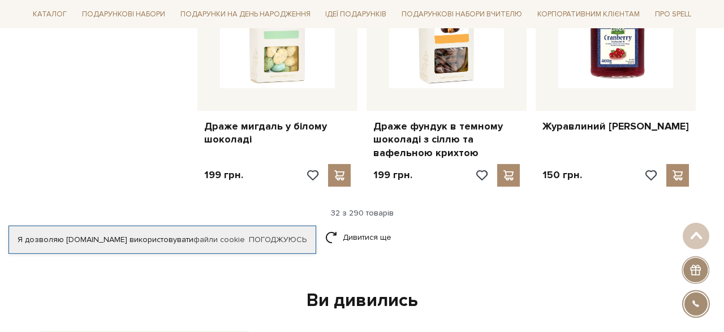  Describe the element at coordinates (362, 237) in the screenshot. I see `a: Дивитися ще` at that location.